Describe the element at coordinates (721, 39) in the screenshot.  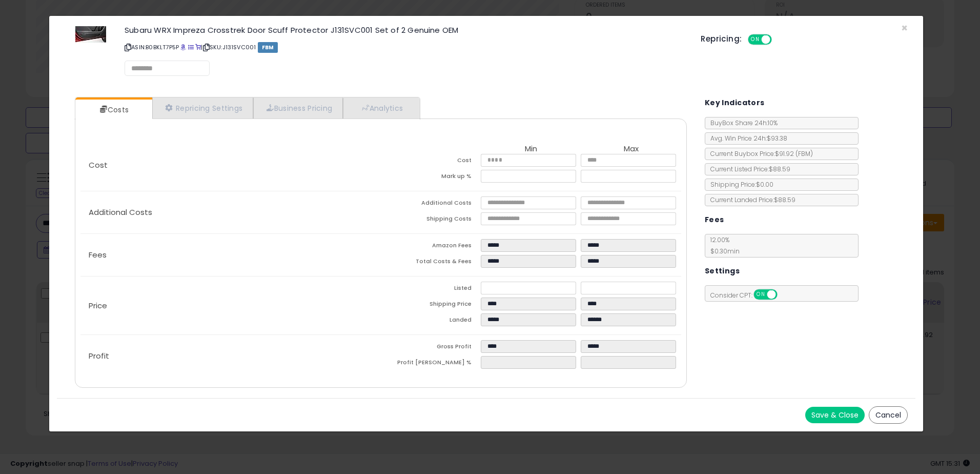
I see `h5: Repricing:` at that location.